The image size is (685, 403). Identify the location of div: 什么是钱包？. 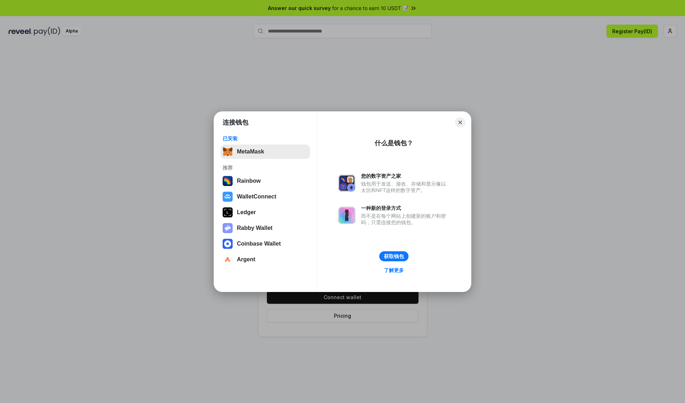
(394, 143).